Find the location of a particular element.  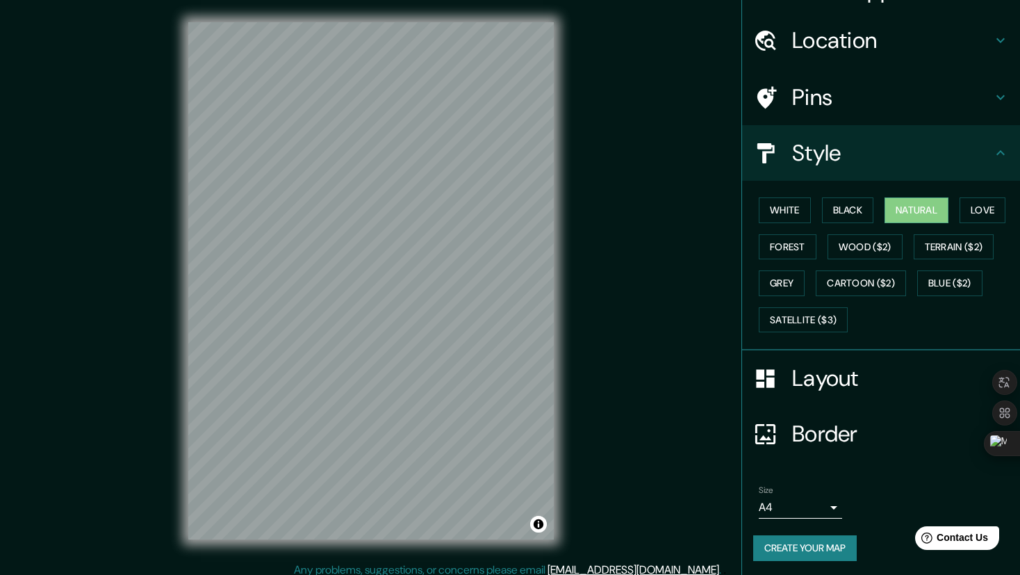

button: Forest is located at coordinates (787, 247).